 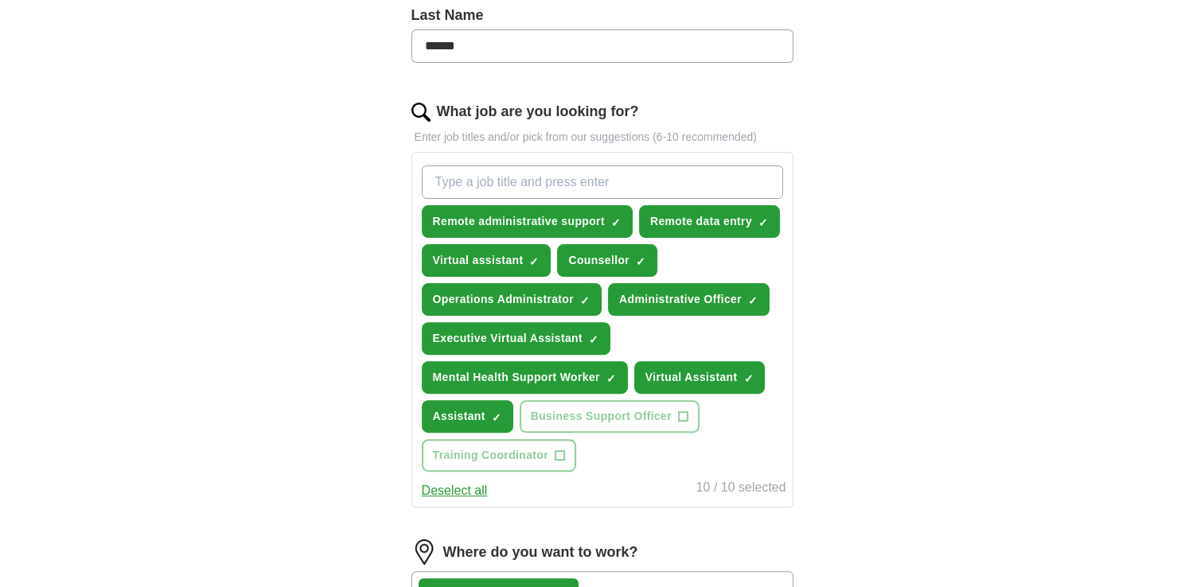 What do you see at coordinates (688, 299) in the screenshot?
I see `button: Administrative Officer✓` at bounding box center [688, 299].